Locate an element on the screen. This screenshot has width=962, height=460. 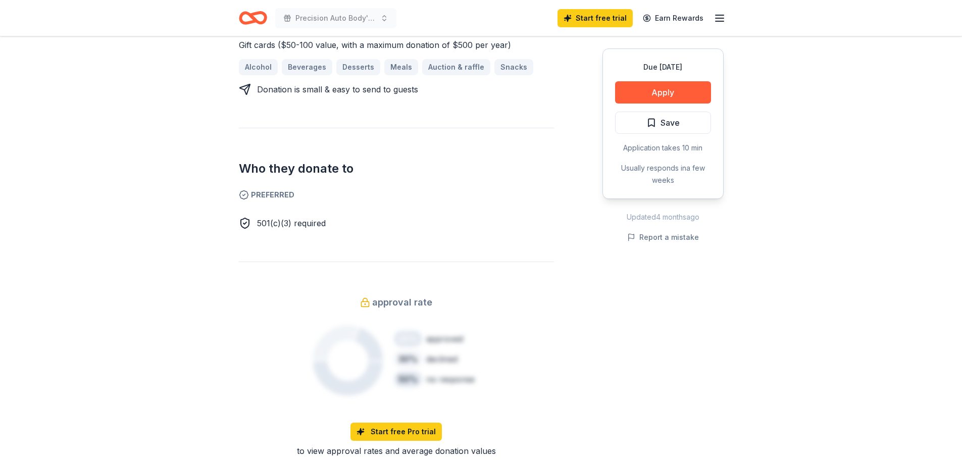
a: Beverages is located at coordinates (307, 67).